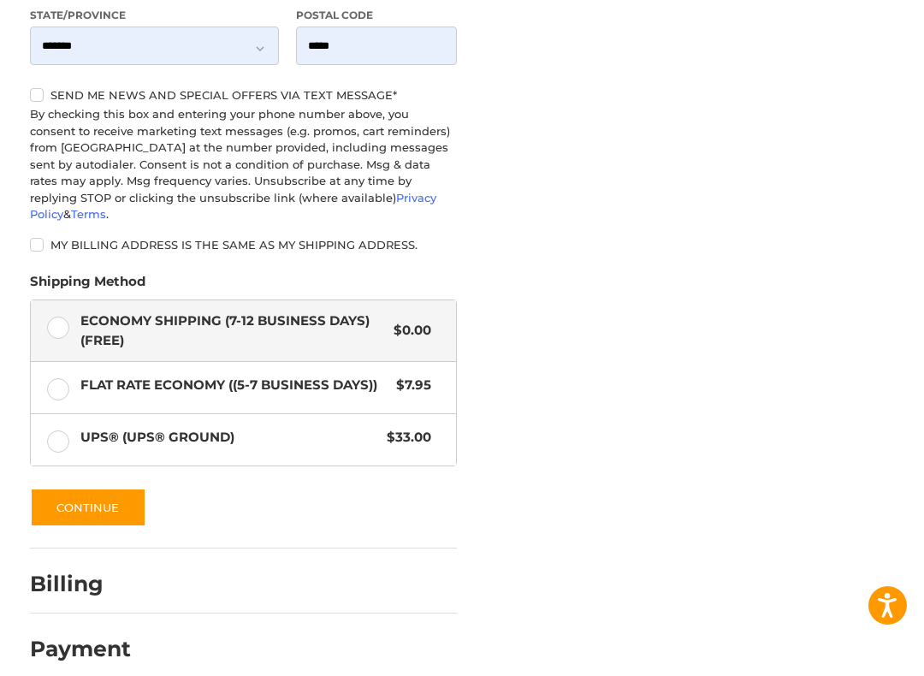 The width and height of the screenshot is (924, 676). Describe the element at coordinates (376, 15) in the screenshot. I see `label: Postal Code` at that location.